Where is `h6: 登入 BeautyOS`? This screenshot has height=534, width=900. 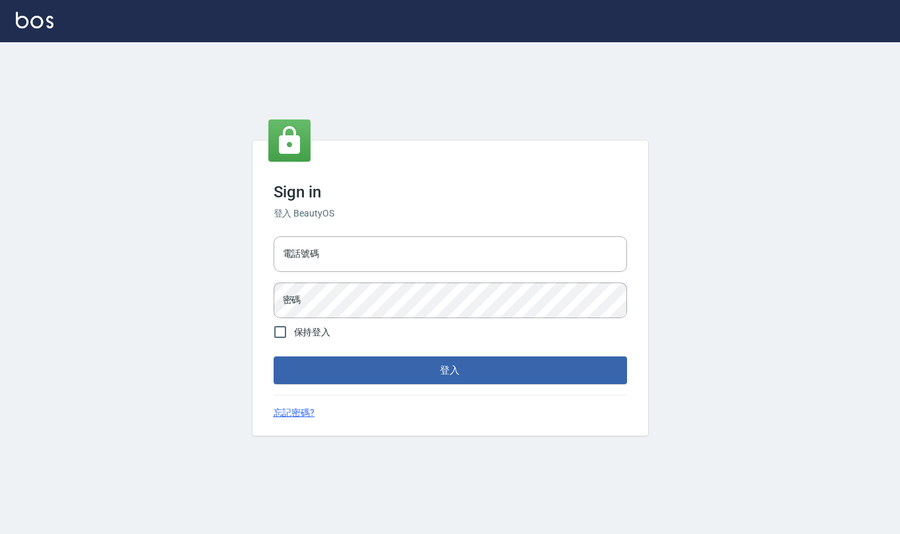 h6: 登入 BeautyOS is located at coordinates (451, 213).